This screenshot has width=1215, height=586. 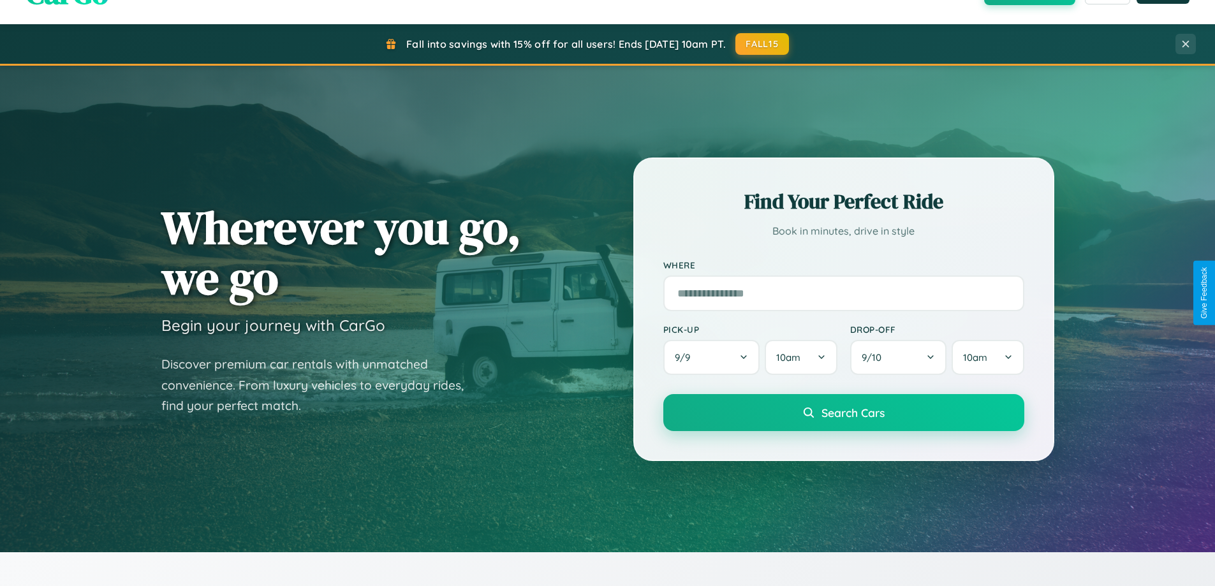 I want to click on label: Where, so click(x=843, y=265).